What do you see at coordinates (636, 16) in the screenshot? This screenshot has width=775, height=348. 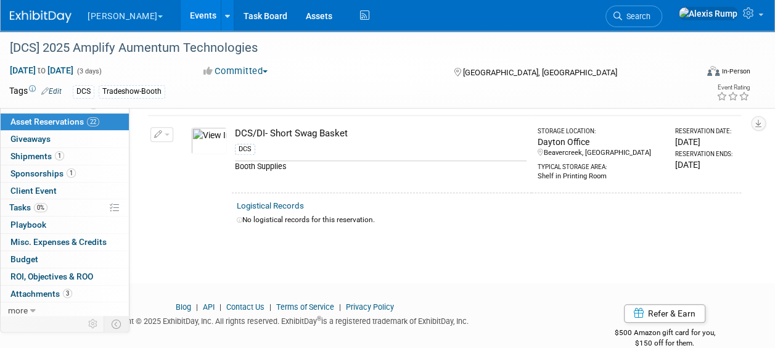 I see `span: Search` at bounding box center [636, 16].